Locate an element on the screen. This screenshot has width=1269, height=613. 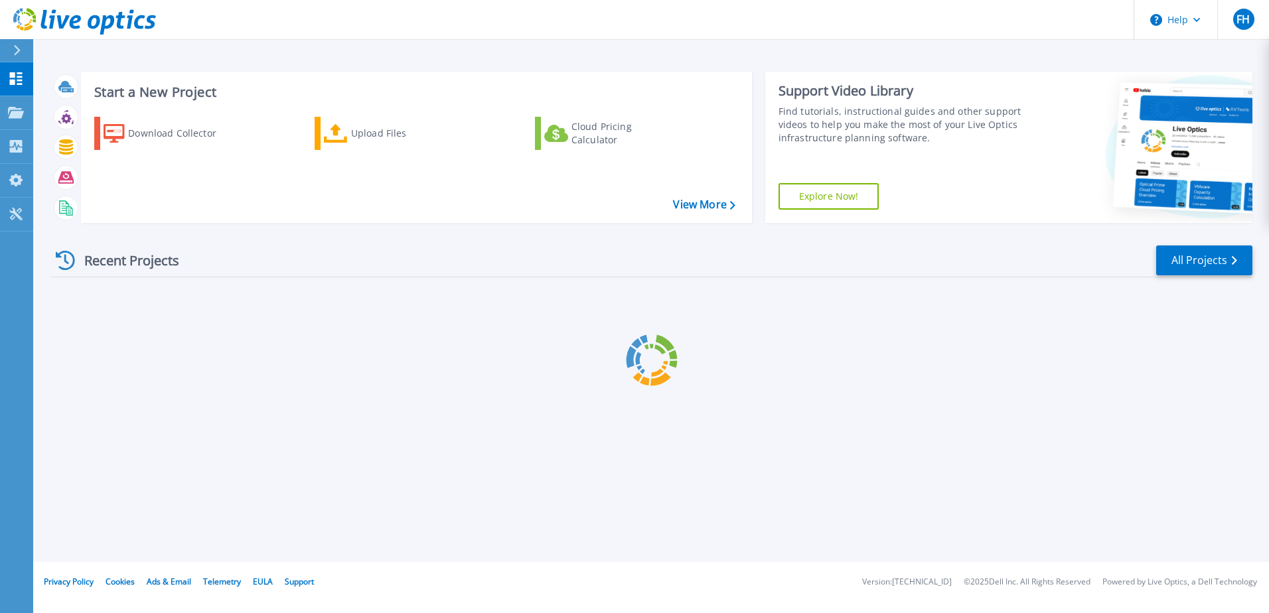
div: Recent Projects is located at coordinates (124, 260).